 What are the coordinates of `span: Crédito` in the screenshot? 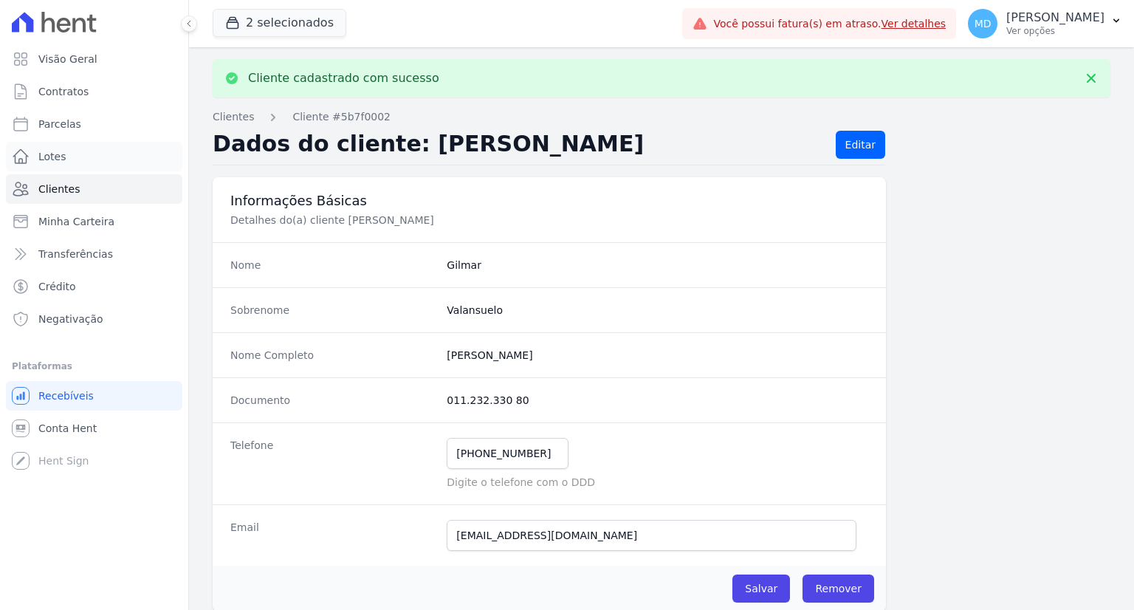 It's located at (57, 286).